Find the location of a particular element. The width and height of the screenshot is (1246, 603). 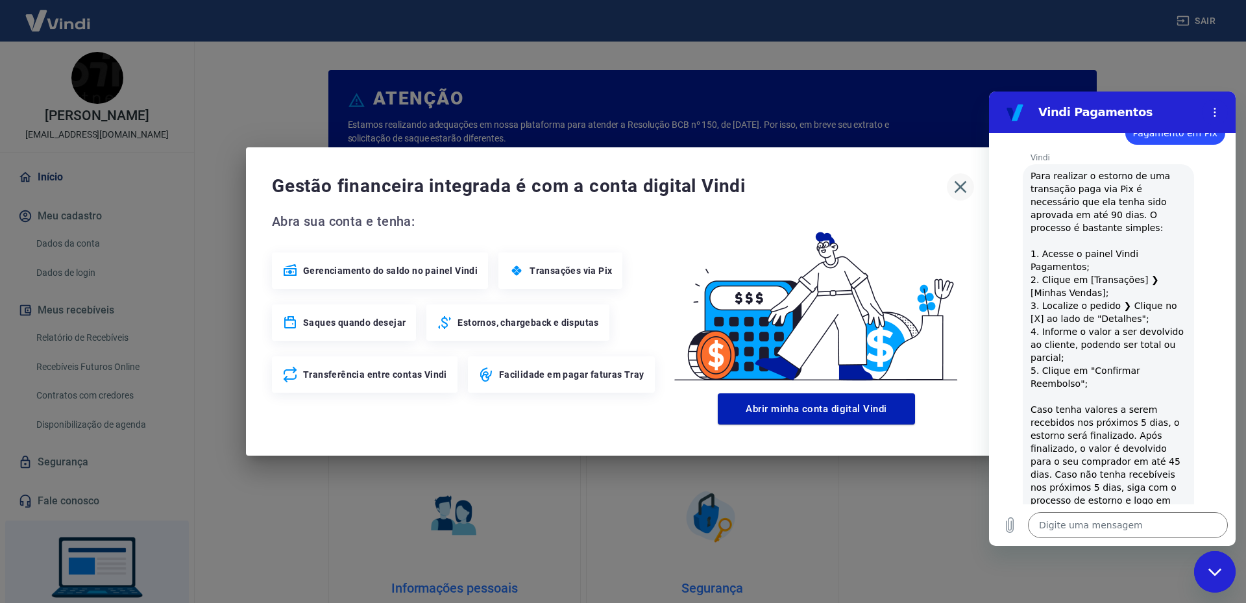

span: Transferência entre contas Vindi is located at coordinates (375, 375).